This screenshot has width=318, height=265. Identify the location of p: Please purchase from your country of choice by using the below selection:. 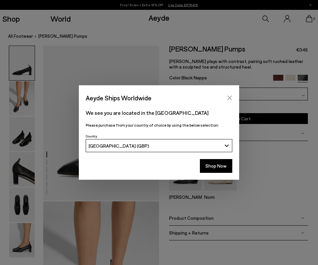
(159, 125).